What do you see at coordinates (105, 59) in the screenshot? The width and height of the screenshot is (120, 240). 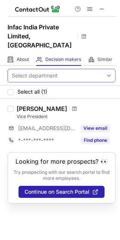 I see `span: Similar` at bounding box center [105, 59].